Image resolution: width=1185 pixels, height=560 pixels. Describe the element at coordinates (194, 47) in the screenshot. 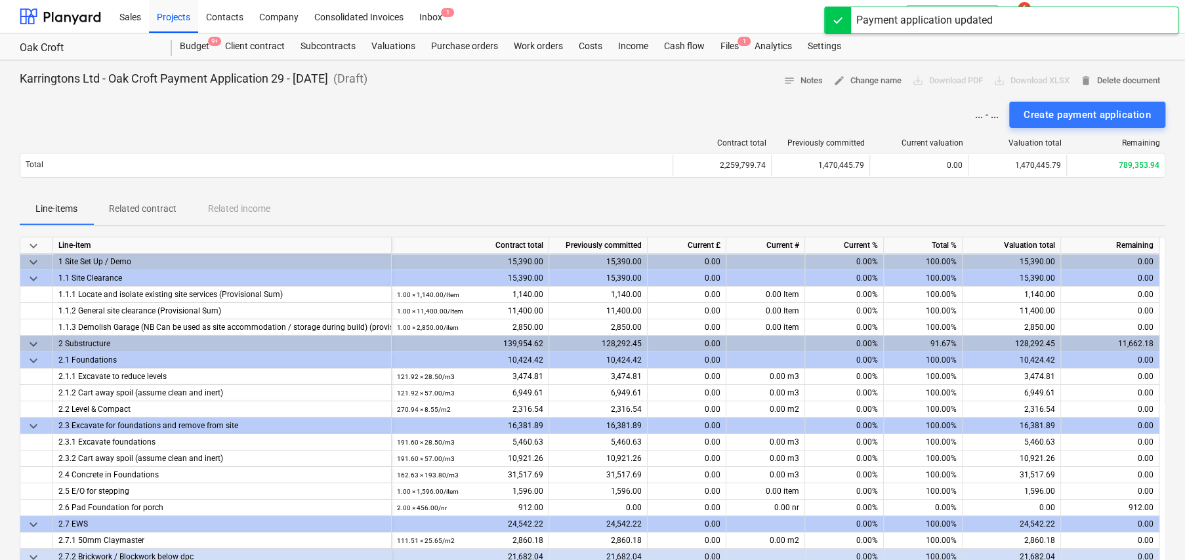

I see `div: Budget` at that location.